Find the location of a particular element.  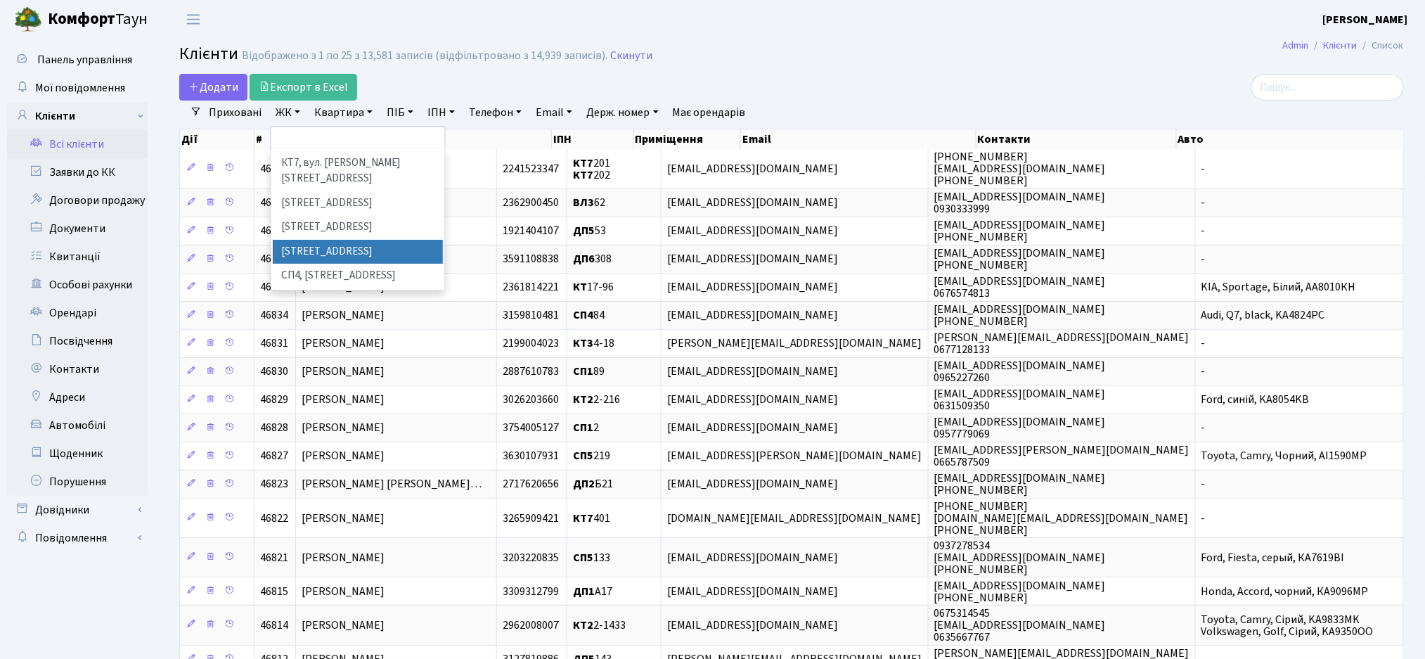

span: 3754005127 is located at coordinates (531, 428).